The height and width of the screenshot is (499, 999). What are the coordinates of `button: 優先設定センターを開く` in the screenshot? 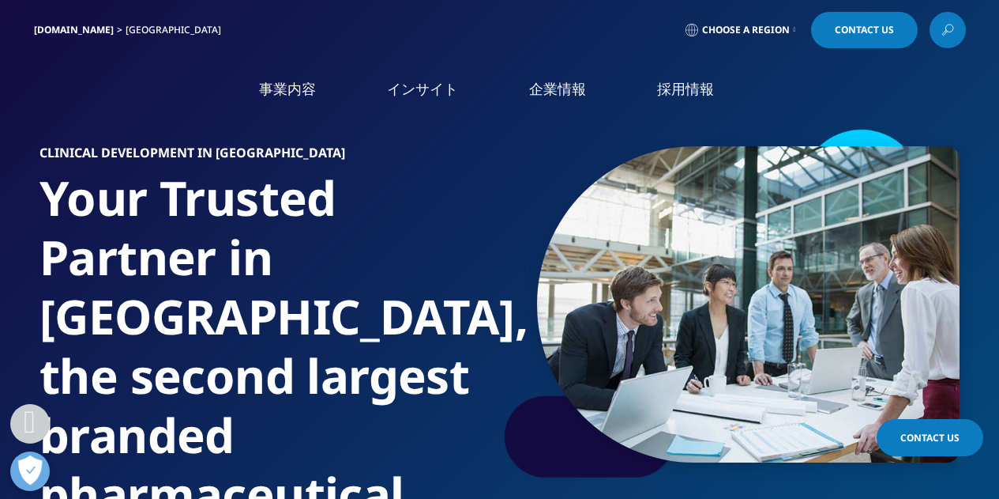 It's located at (30, 471).